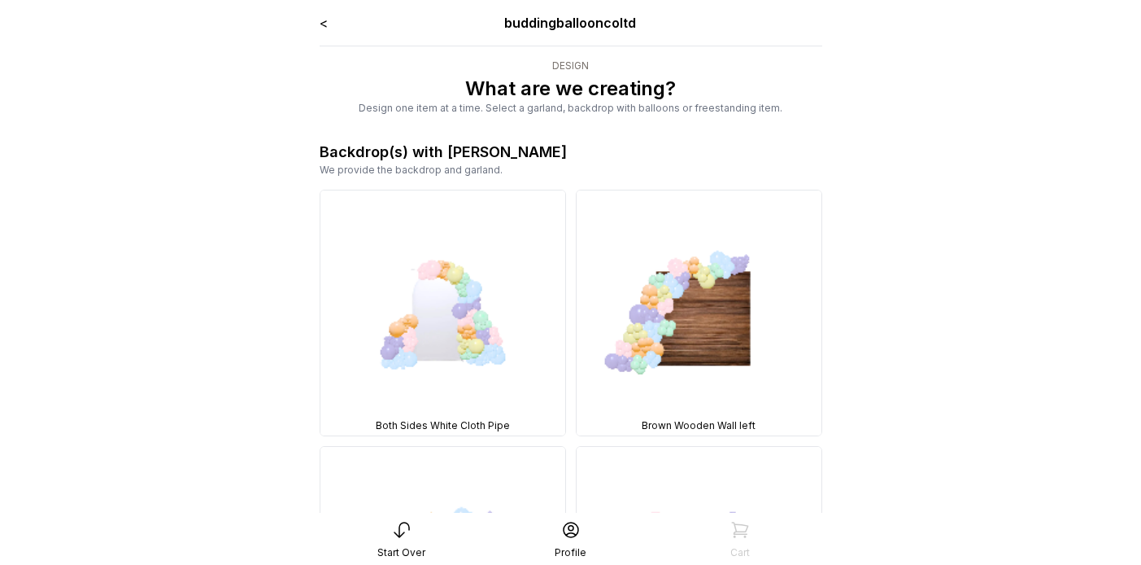 This screenshot has width=1141, height=565. I want to click on div: Design, so click(571, 66).